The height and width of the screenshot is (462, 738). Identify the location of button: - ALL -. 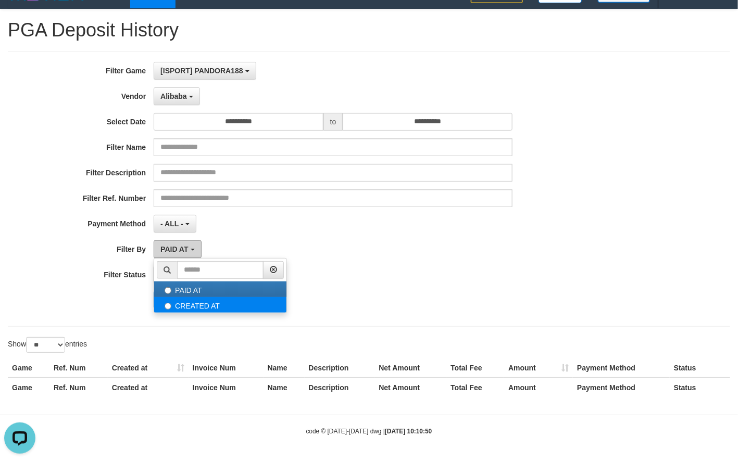
(174, 224).